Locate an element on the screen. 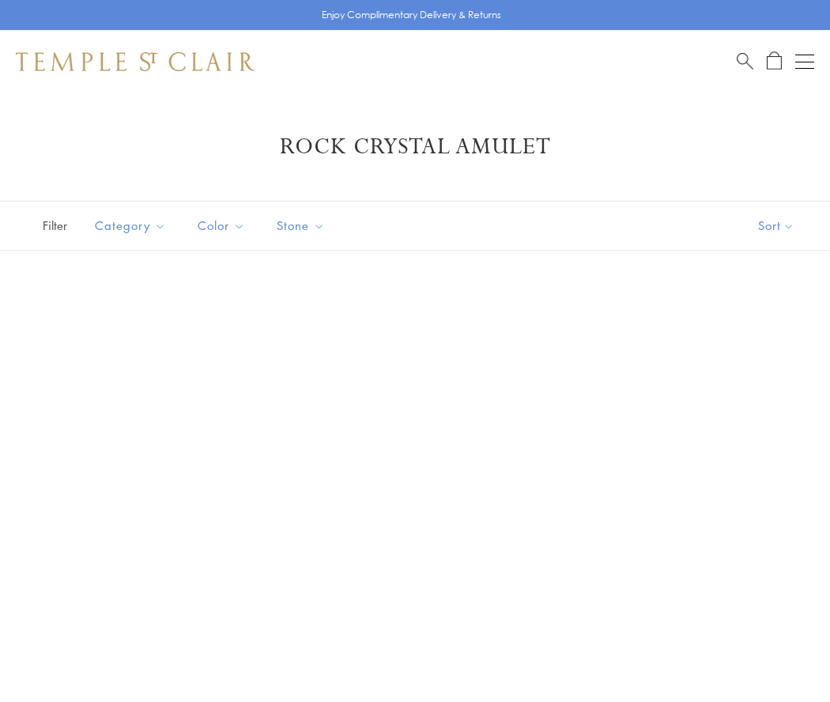 The height and width of the screenshot is (702, 830). p: Enjoy Complimentary Delivery & Returns is located at coordinates (411, 15).